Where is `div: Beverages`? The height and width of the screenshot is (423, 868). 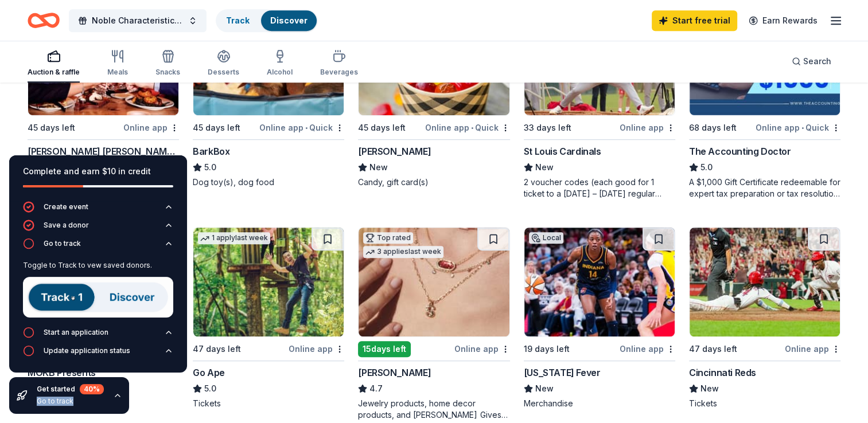 div: Beverages is located at coordinates (339, 72).